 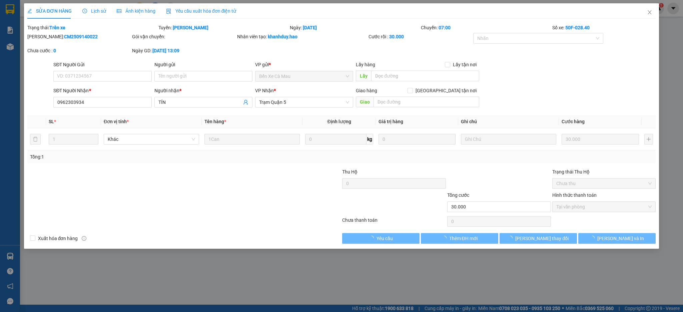 What do you see at coordinates (339, 122) in the screenshot?
I see `span: Định lượng` at bounding box center [339, 122].